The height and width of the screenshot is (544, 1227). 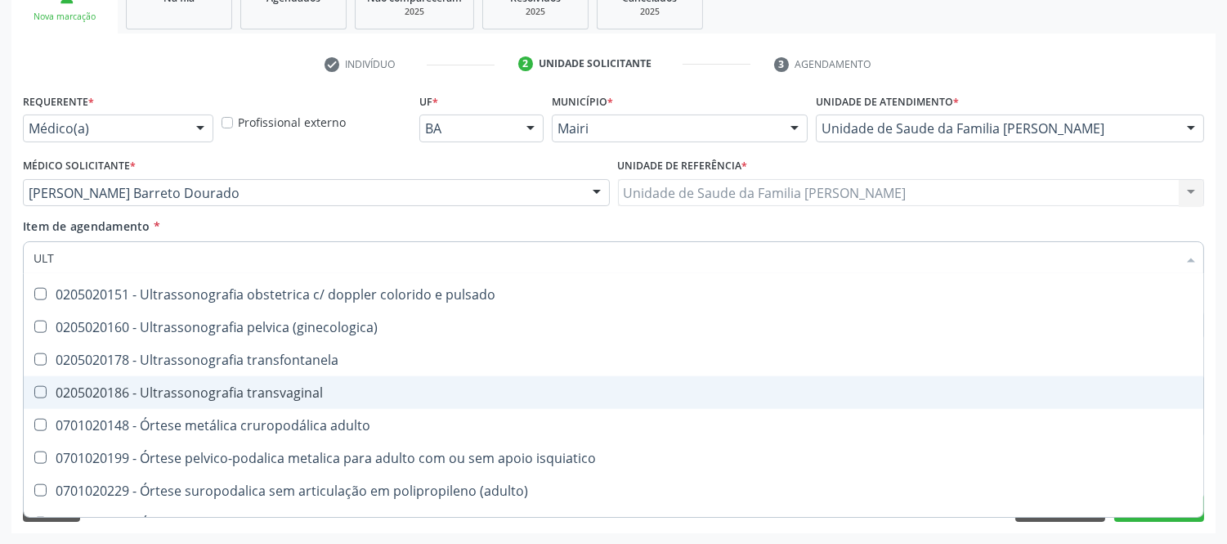 I want to click on div: 0701020229 - Órtese suropodalica sem articulação em polipropileno (adulto), so click(x=613, y=491).